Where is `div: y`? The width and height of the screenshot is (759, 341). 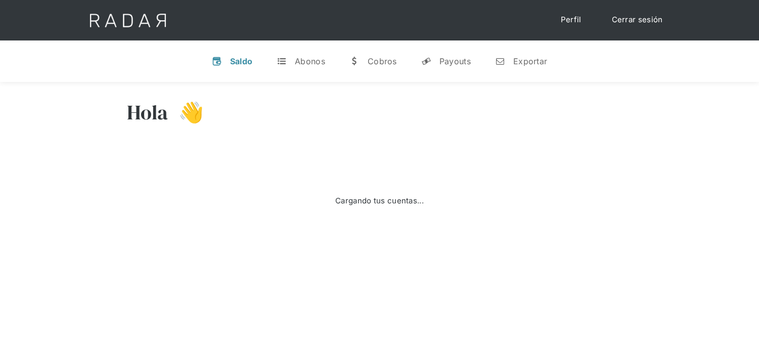 div: y is located at coordinates (426, 61).